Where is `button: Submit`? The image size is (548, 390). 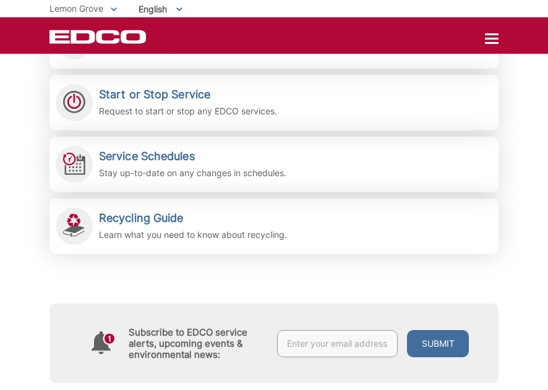 button: Submit is located at coordinates (438, 344).